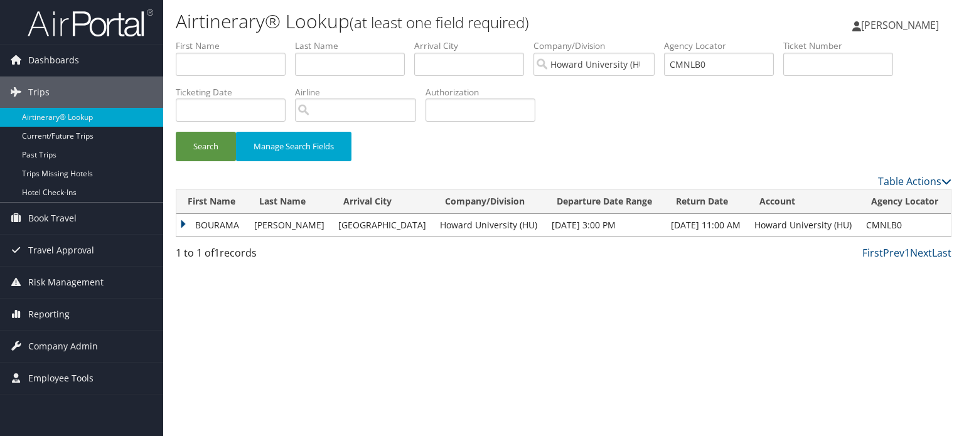 This screenshot has width=964, height=436. I want to click on div: 1 to 1 of records, so click(266, 256).